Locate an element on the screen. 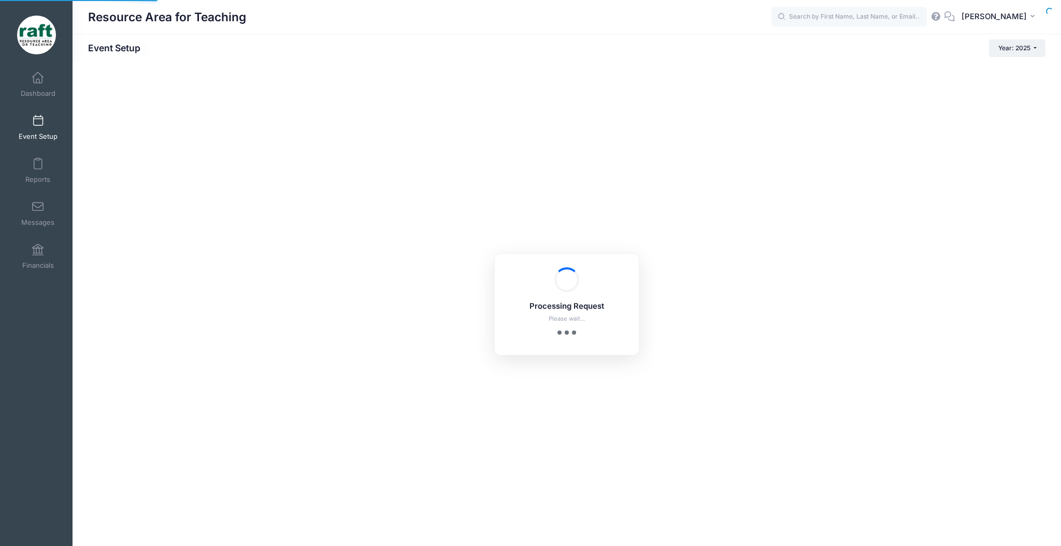 The height and width of the screenshot is (546, 1061). span: Messages is located at coordinates (38, 222).